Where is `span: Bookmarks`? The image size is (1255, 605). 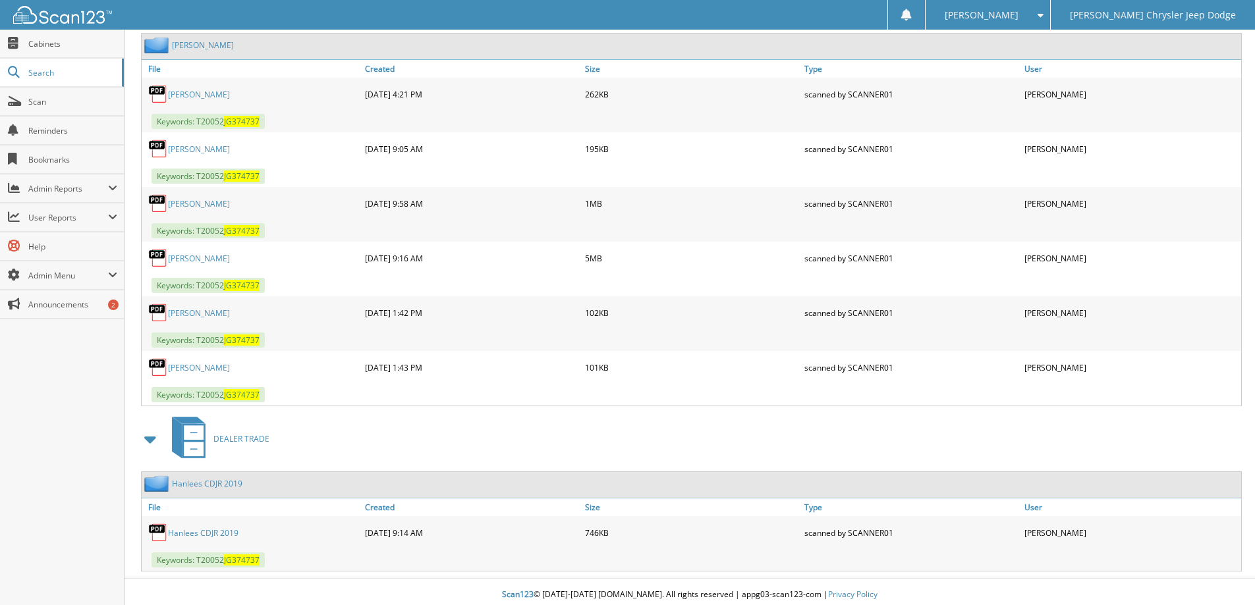
span: Bookmarks is located at coordinates (72, 159).